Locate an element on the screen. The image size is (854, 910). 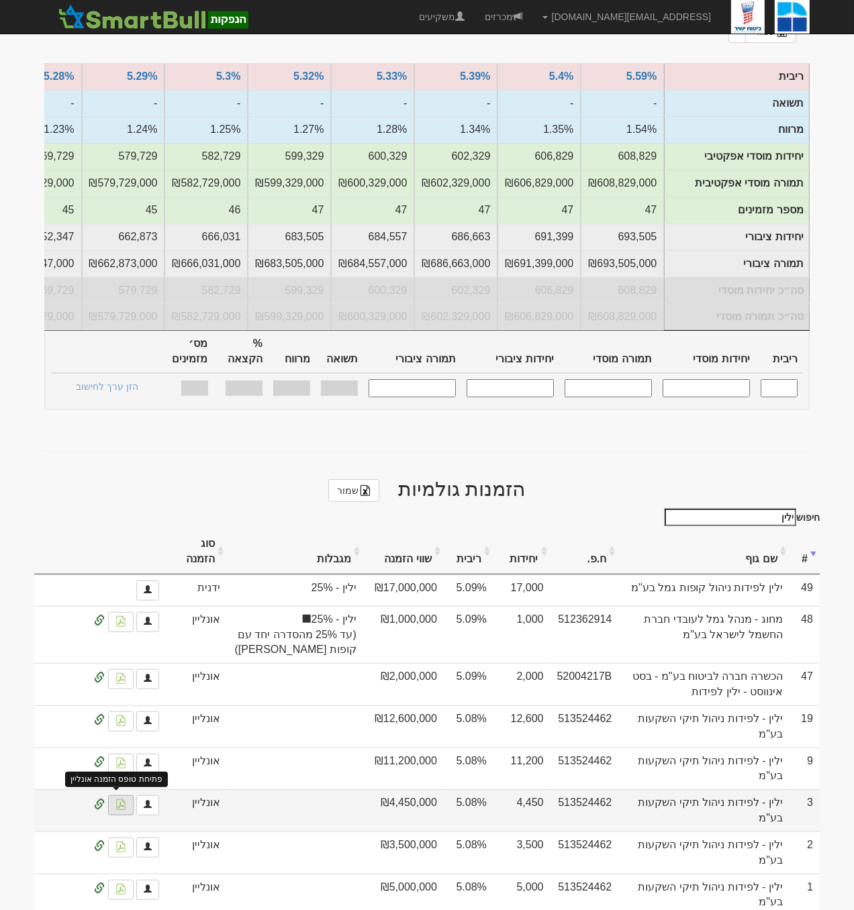
a: שמור is located at coordinates (354, 491).